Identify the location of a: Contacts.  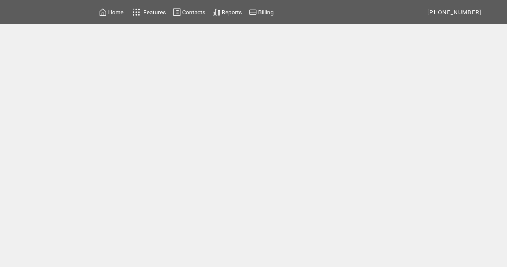
(189, 12).